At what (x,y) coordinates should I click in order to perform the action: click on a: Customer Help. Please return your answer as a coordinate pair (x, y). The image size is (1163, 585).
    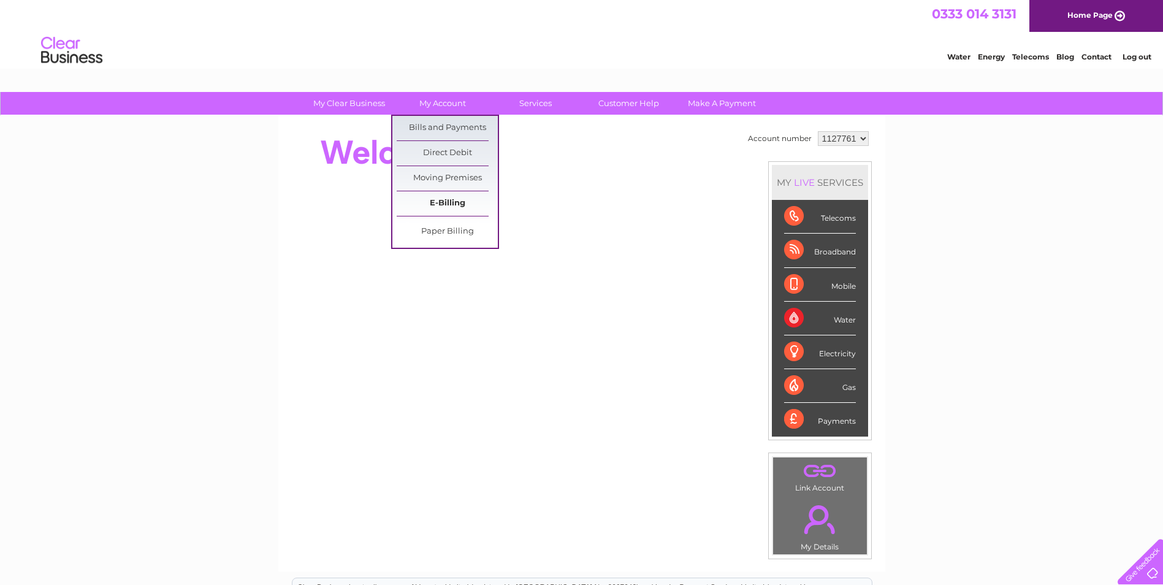
    Looking at the image, I should click on (628, 103).